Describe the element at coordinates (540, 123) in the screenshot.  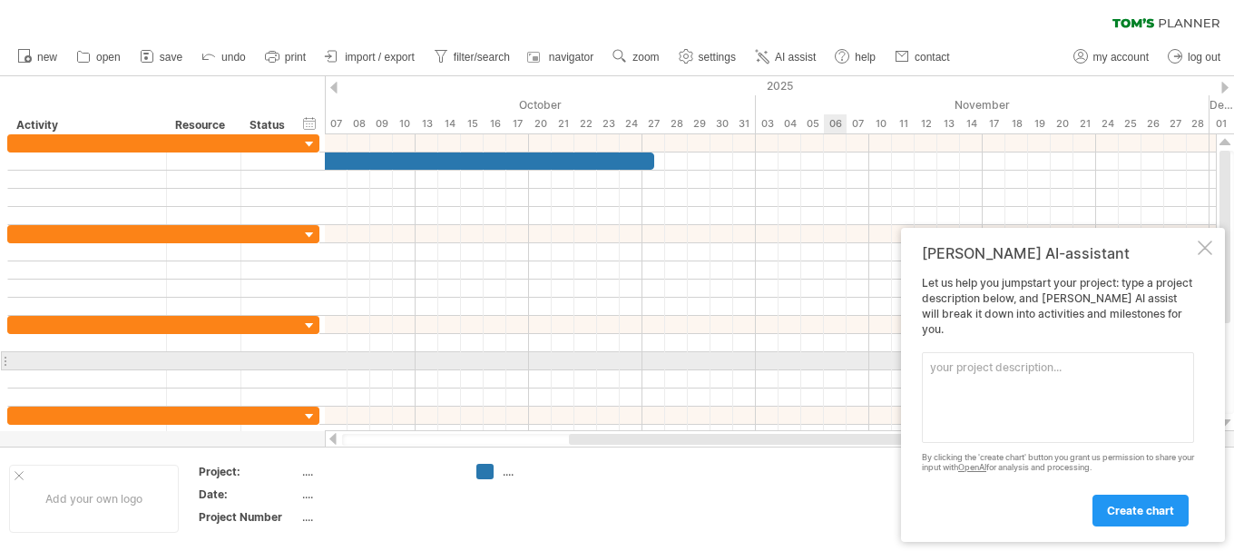
I see `div: Monday, 20 October 2025` at that location.